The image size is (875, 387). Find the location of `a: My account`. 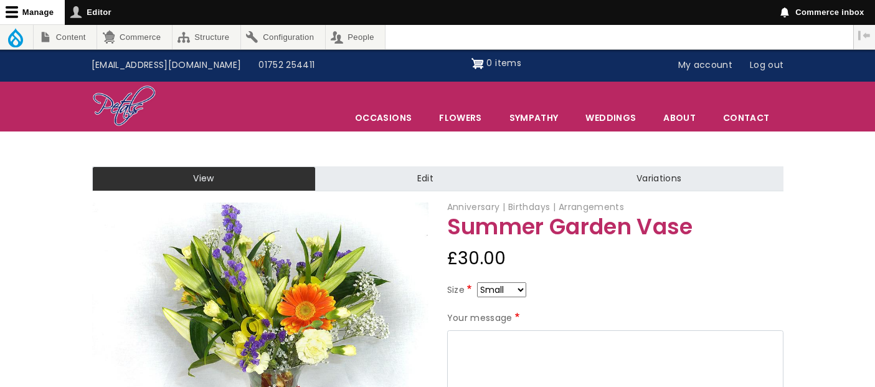

a: My account is located at coordinates (705, 65).